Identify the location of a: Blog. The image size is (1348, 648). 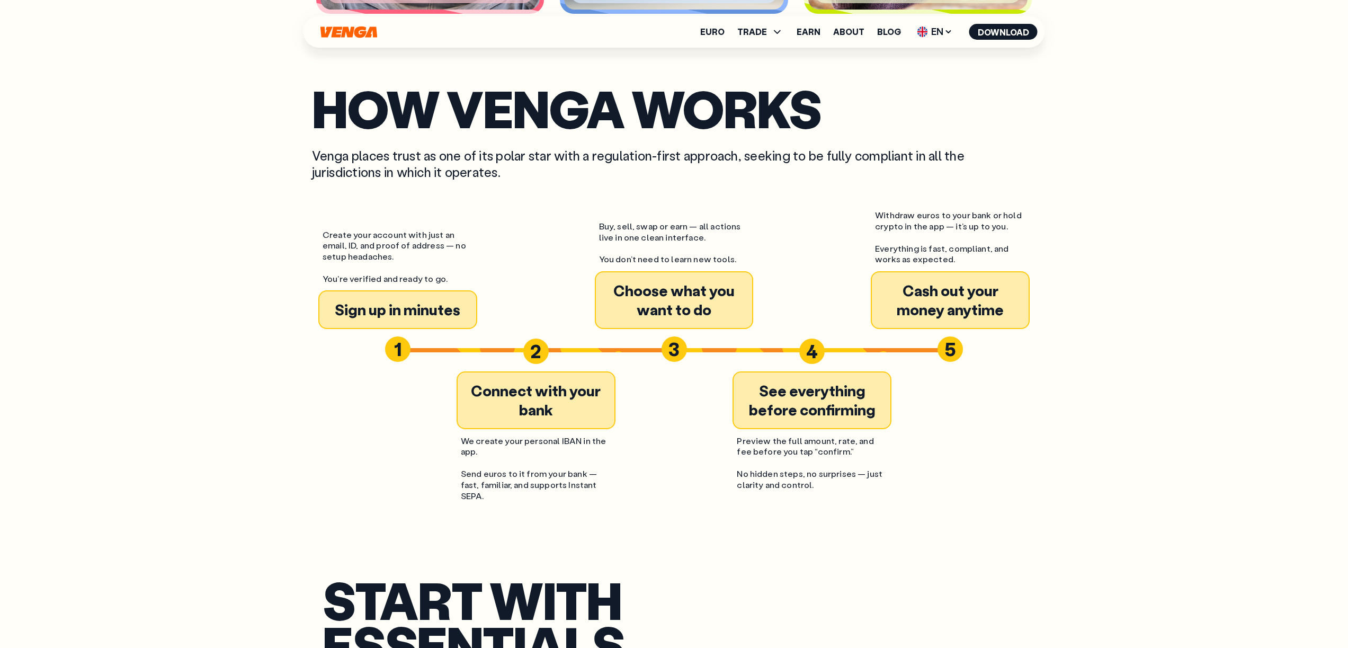
(889, 32).